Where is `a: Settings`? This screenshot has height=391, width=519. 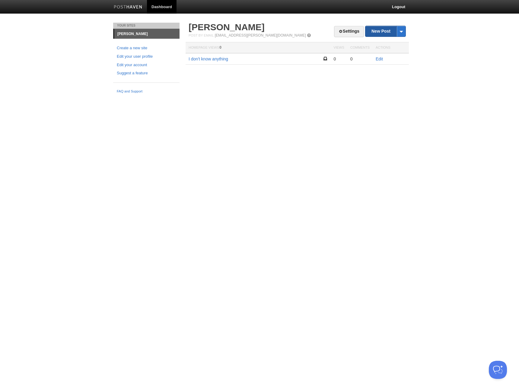 a: Settings is located at coordinates (349, 31).